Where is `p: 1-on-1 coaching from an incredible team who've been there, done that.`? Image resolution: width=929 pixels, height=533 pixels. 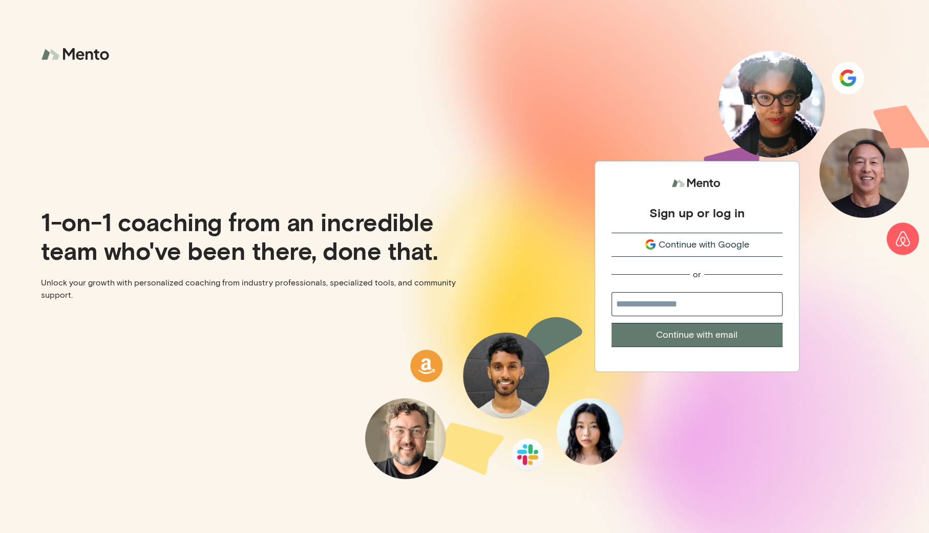 p: 1-on-1 coaching from an incredible team who've been there, done that. is located at coordinates (249, 236).